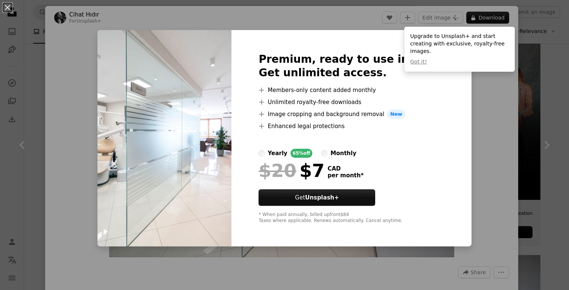 The height and width of the screenshot is (290, 569). Describe the element at coordinates (291, 171) in the screenshot. I see `div: $7` at that location.